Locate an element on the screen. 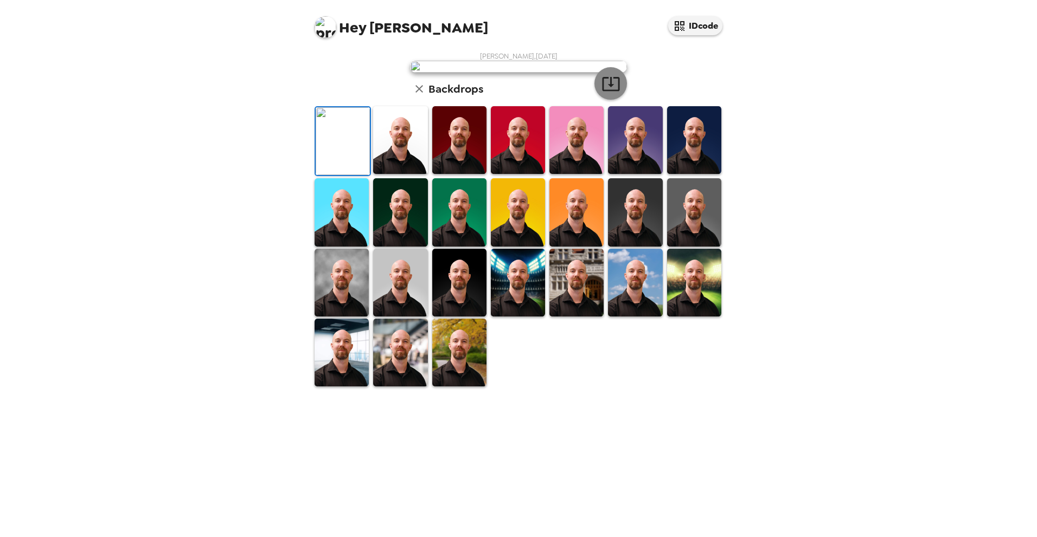 The width and height of the screenshot is (1037, 537). h6: Backdrops is located at coordinates (455, 89).